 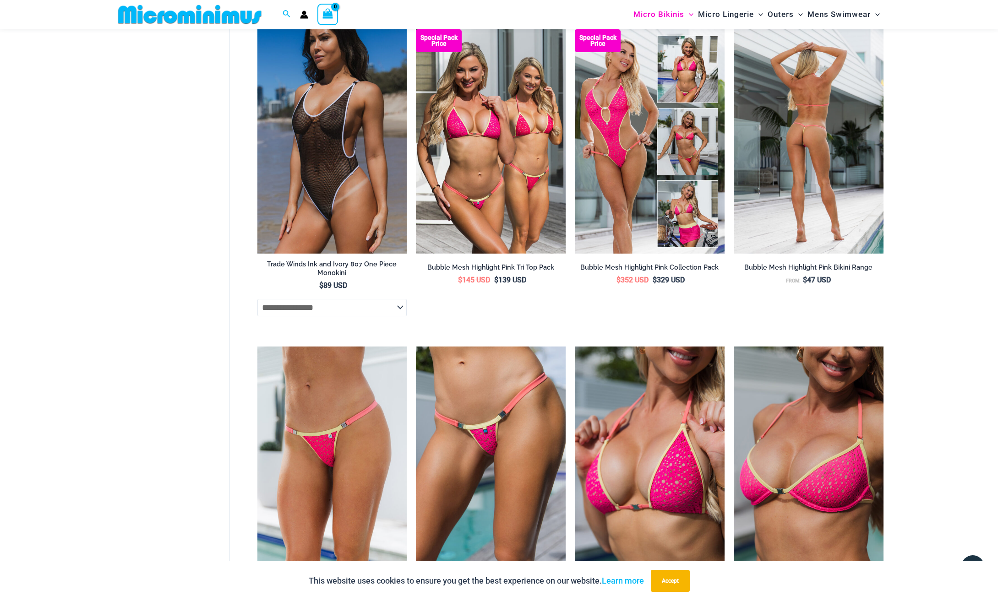 What do you see at coordinates (808, 142) in the screenshot?
I see `a: Bubble Mesh Highlight Pink 819 One Piece 01Bubble Mesh Highlight Pink 819 One Piece 03Bubble Mesh...` at bounding box center [808, 142].